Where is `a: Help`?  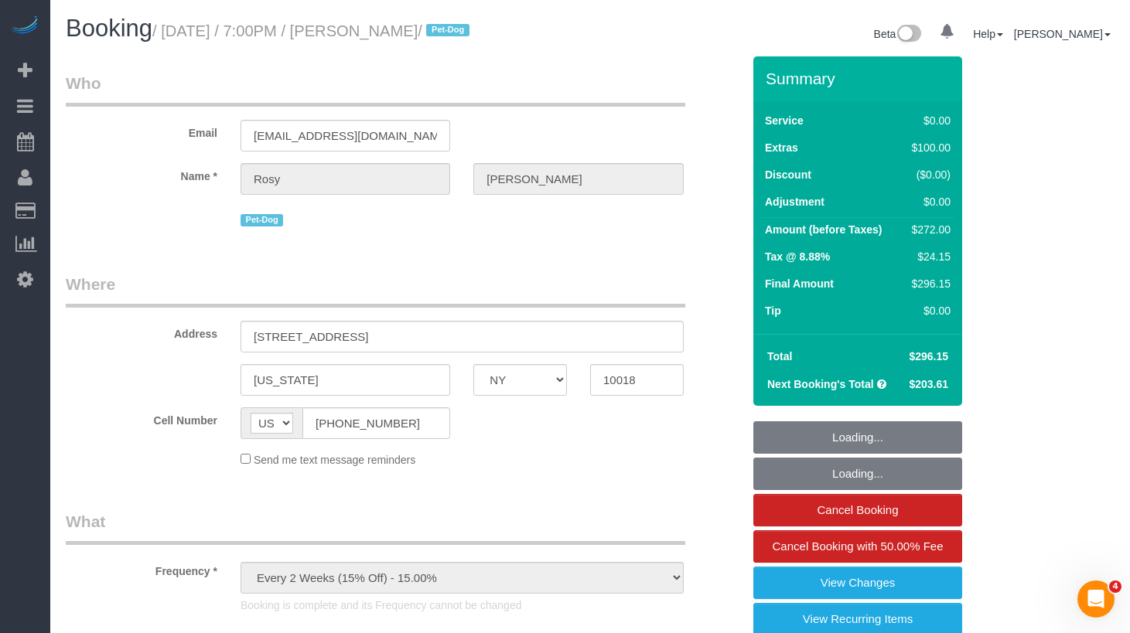 a: Help is located at coordinates (988, 34).